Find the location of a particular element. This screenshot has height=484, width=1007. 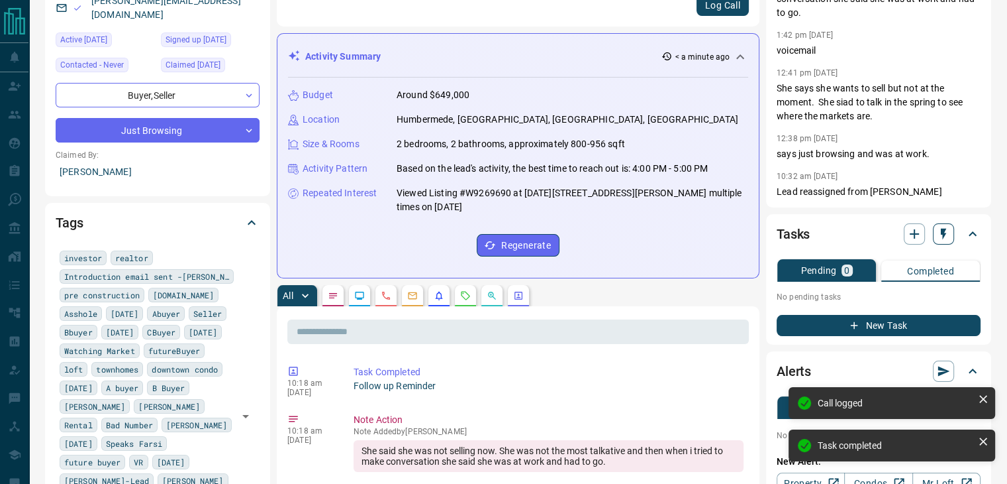

button: Regenerate is located at coordinates (518, 245).